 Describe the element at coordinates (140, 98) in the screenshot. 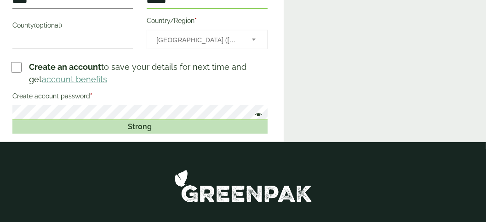

I see `label: Create account password` at that location.